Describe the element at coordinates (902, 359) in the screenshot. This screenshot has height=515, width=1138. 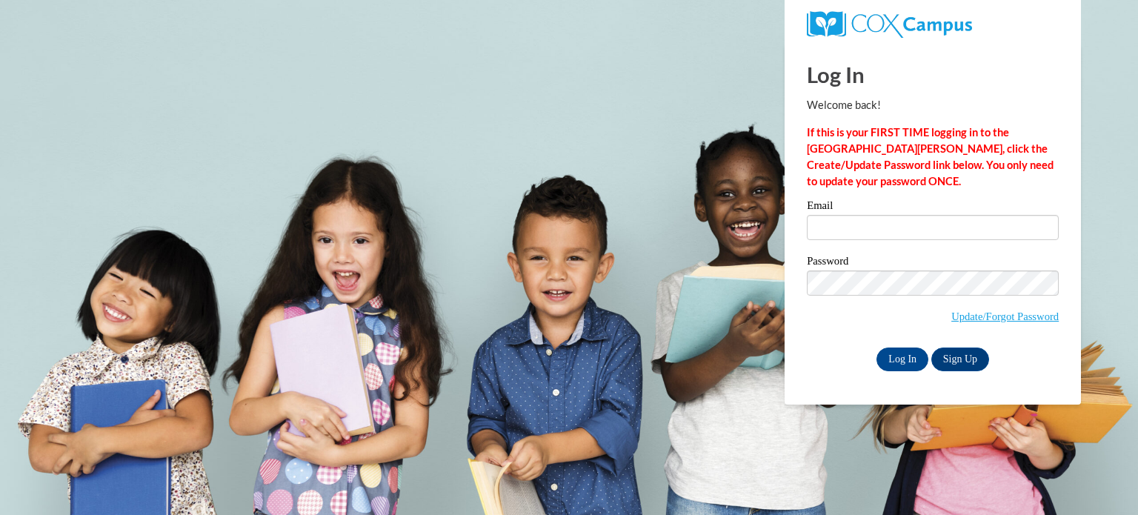
I see `input: Log In` at that location.